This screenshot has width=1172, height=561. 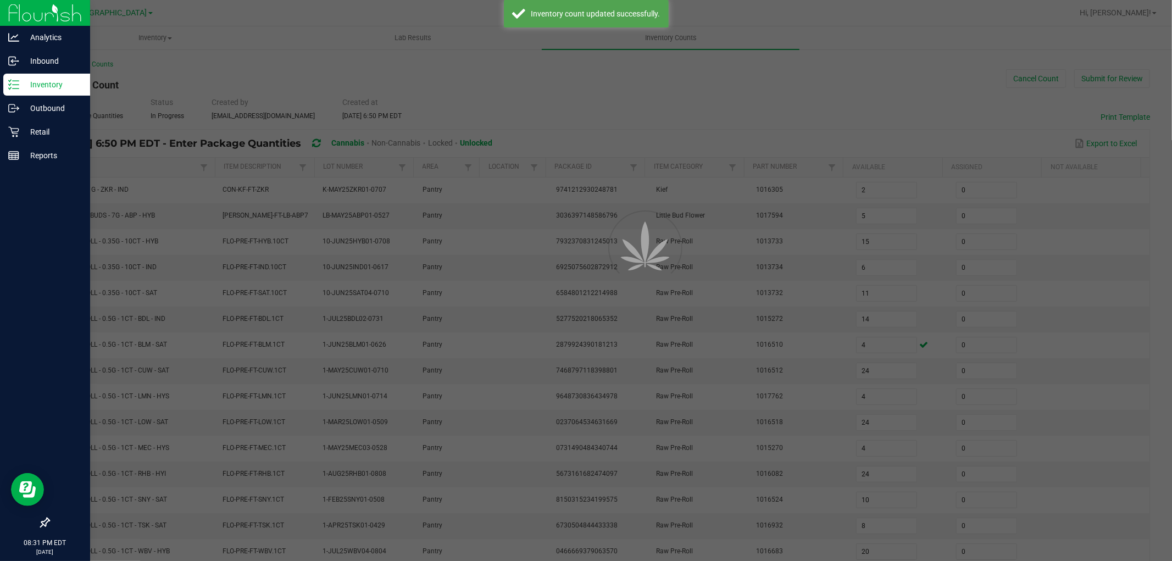 I want to click on p: Reports, so click(x=52, y=155).